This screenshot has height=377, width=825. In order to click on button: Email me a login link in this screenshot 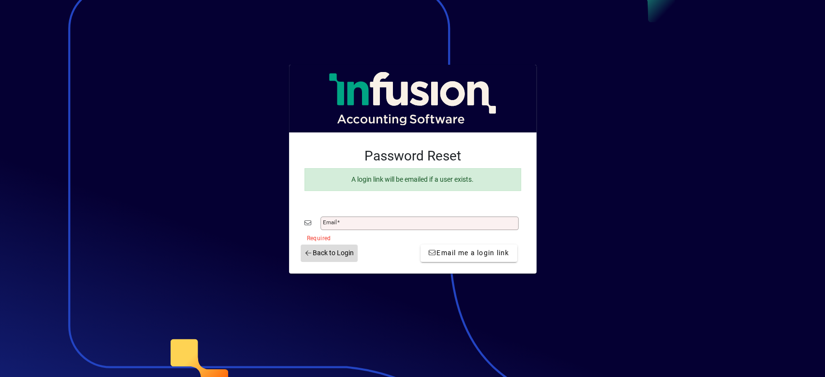, I will do `click(469, 253)`.